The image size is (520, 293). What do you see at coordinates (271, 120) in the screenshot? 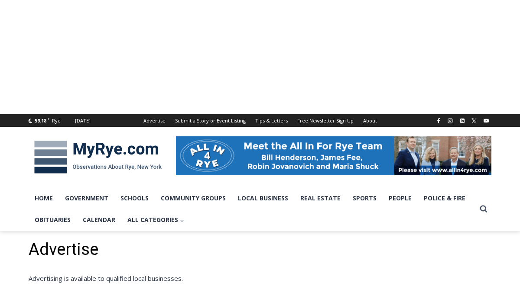
I see `a: Tips & Letters` at bounding box center [271, 120].